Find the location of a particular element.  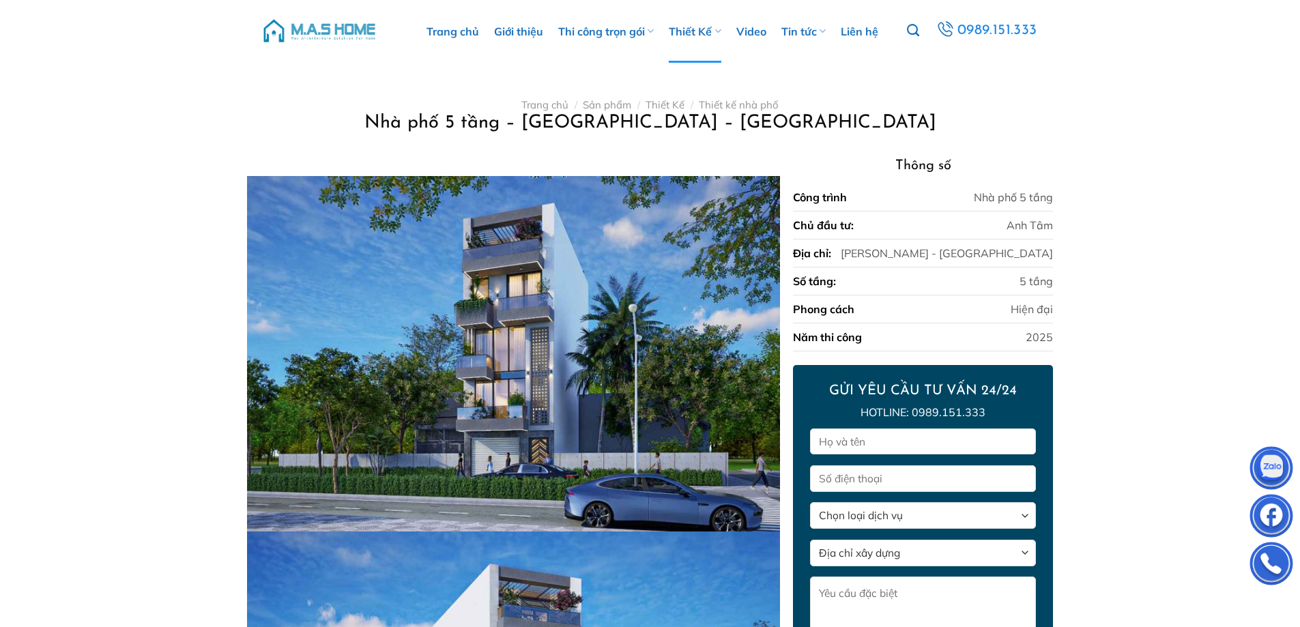

h2: GỬI YÊU CẦU TƯ VẤN 24/24 is located at coordinates (923, 391).